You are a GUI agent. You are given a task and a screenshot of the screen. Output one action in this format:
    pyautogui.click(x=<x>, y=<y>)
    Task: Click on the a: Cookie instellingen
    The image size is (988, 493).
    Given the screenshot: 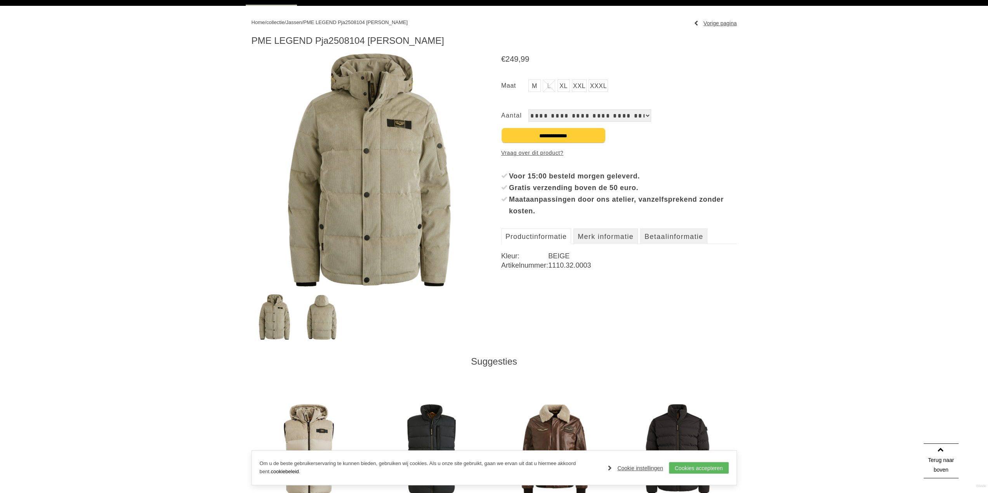 What is the action you would take?
    pyautogui.click(x=635, y=468)
    